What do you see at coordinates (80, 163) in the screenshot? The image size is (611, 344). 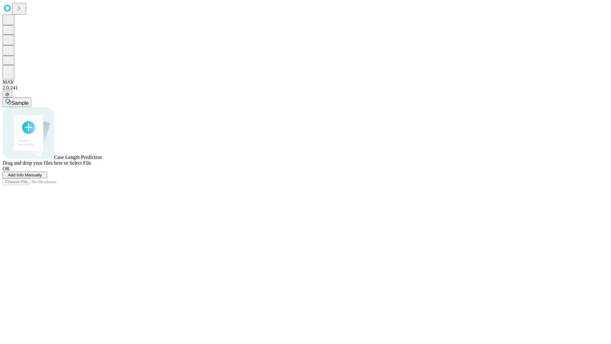 I see `span: Select File` at bounding box center [80, 163].